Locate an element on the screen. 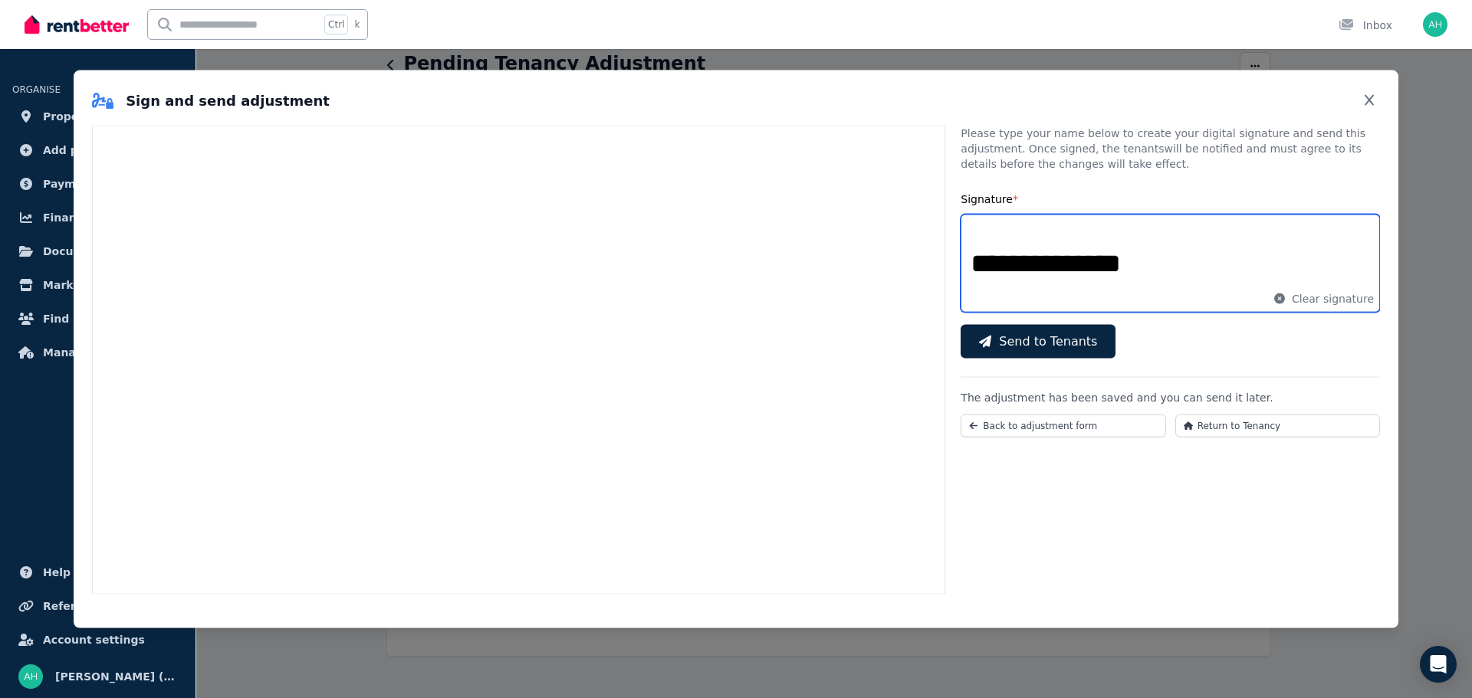 The image size is (1472, 698). button: Clear signature is located at coordinates (1323, 298).